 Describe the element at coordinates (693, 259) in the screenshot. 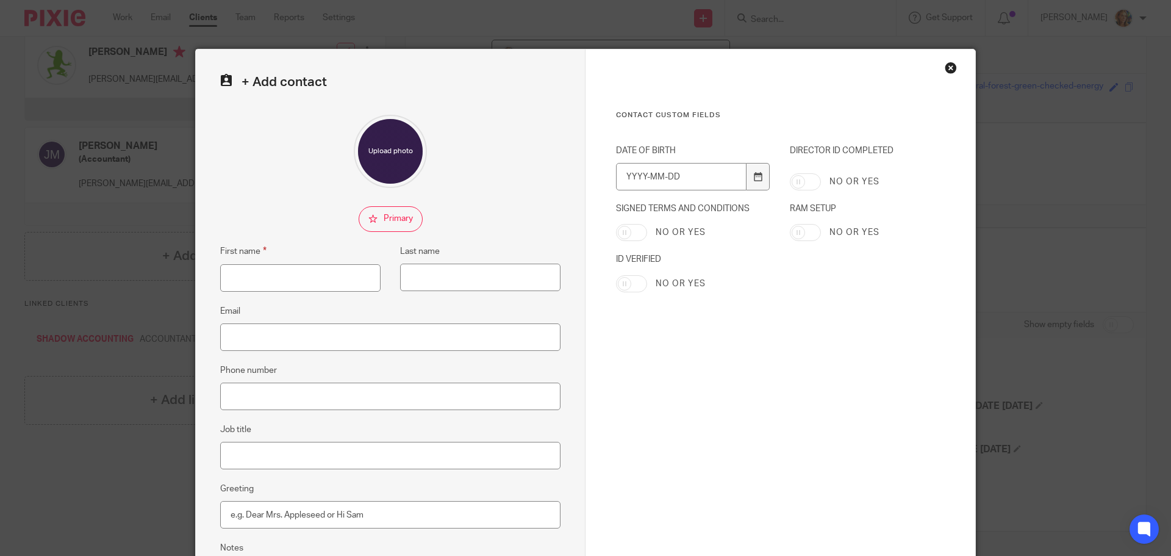

I see `label: ID VERIFIED` at that location.